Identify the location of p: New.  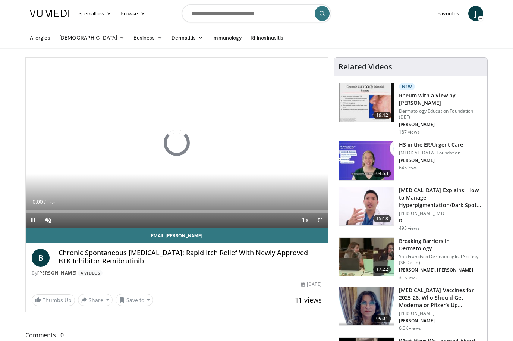
(407, 87).